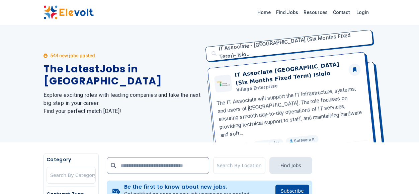 This screenshot has height=194, width=419. What do you see at coordinates (287, 12) in the screenshot?
I see `a: Find Jobs` at bounding box center [287, 12].